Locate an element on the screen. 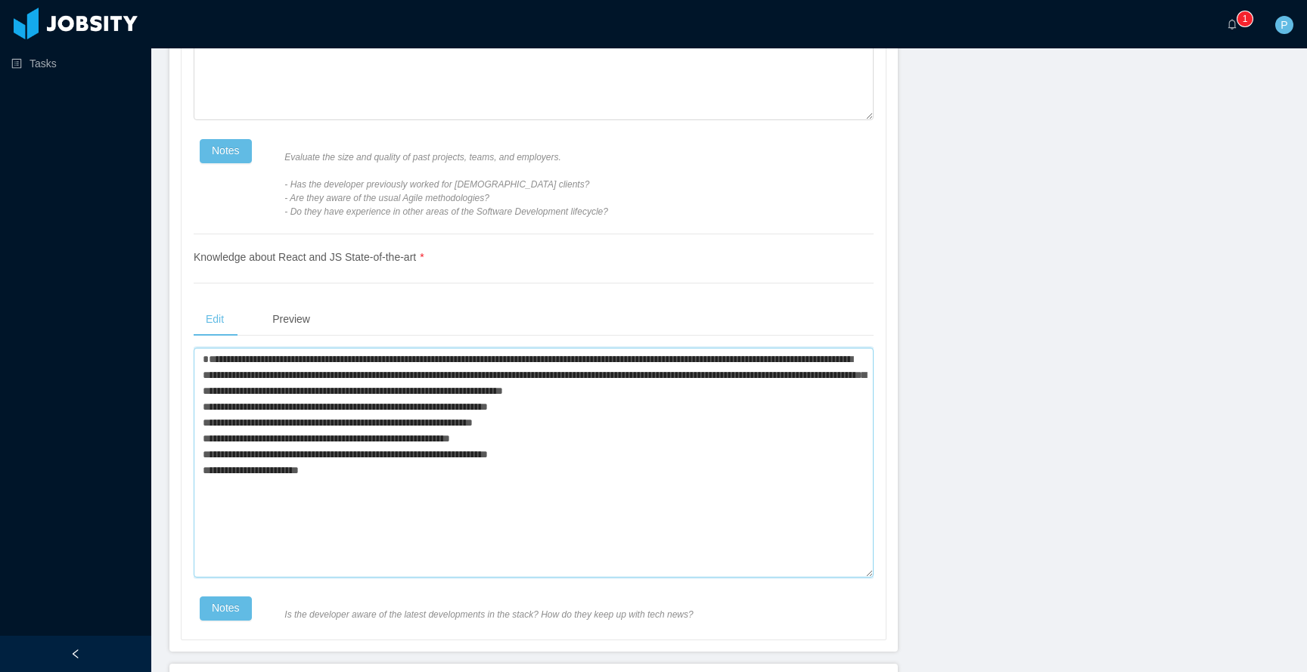 This screenshot has height=672, width=1307. span: Knowledge about React and JS State-of-the-art is located at coordinates (309, 257).